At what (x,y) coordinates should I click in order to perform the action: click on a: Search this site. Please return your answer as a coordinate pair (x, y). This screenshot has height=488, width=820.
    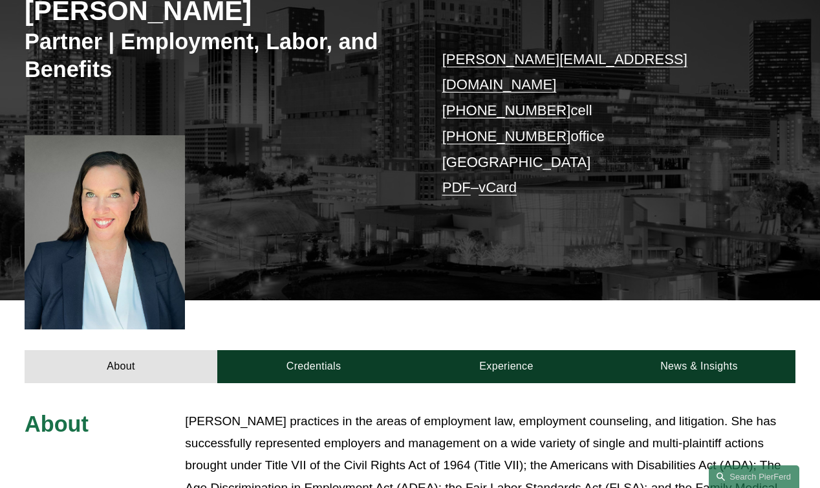
    Looking at the image, I should click on (754, 476).